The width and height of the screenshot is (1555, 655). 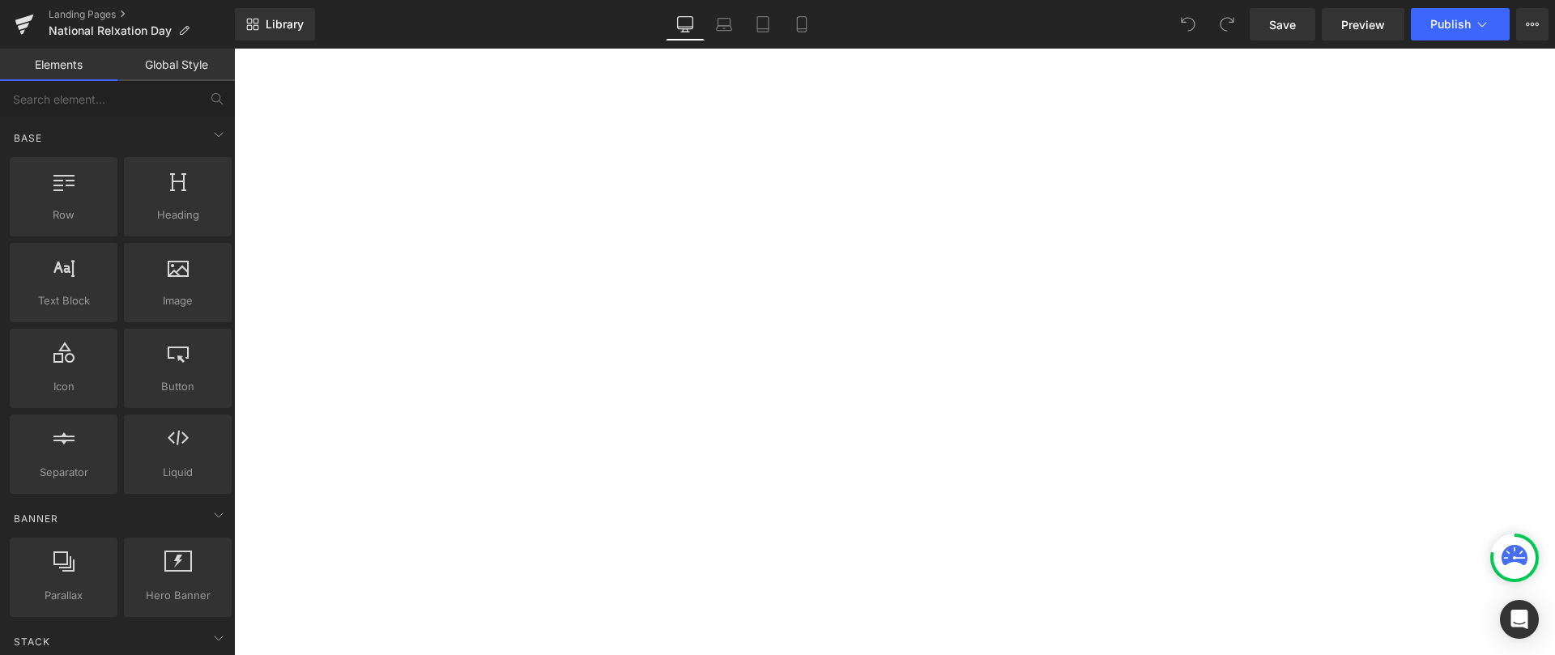 What do you see at coordinates (1363, 24) in the screenshot?
I see `span: Preview` at bounding box center [1363, 24].